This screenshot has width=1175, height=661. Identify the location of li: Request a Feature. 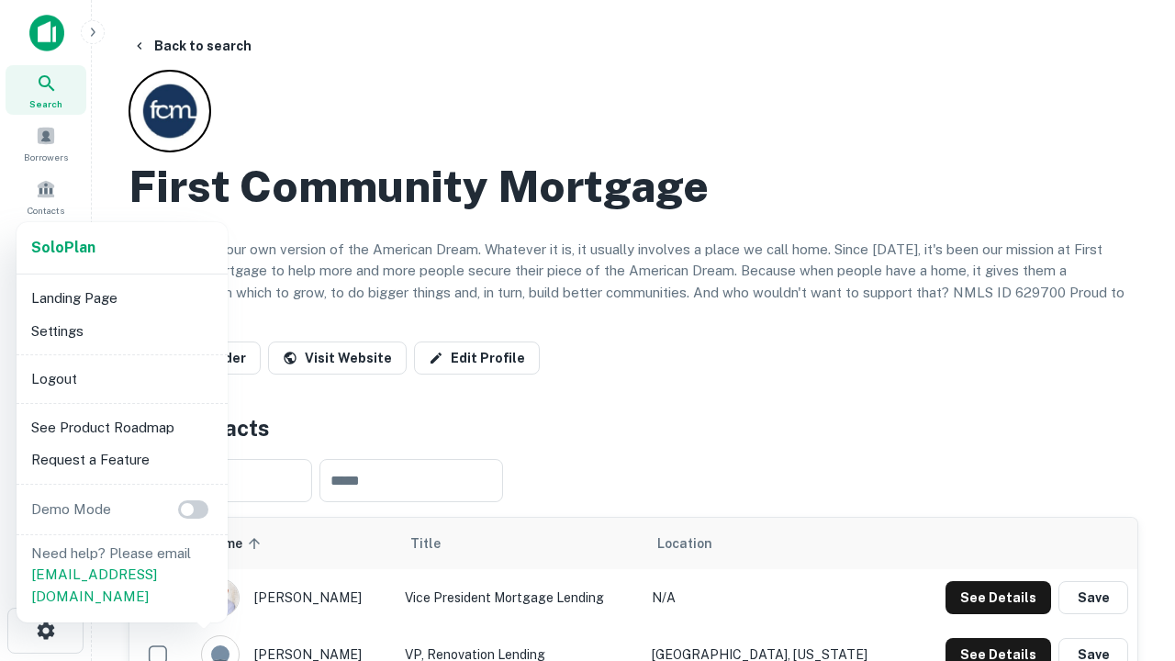
(122, 460).